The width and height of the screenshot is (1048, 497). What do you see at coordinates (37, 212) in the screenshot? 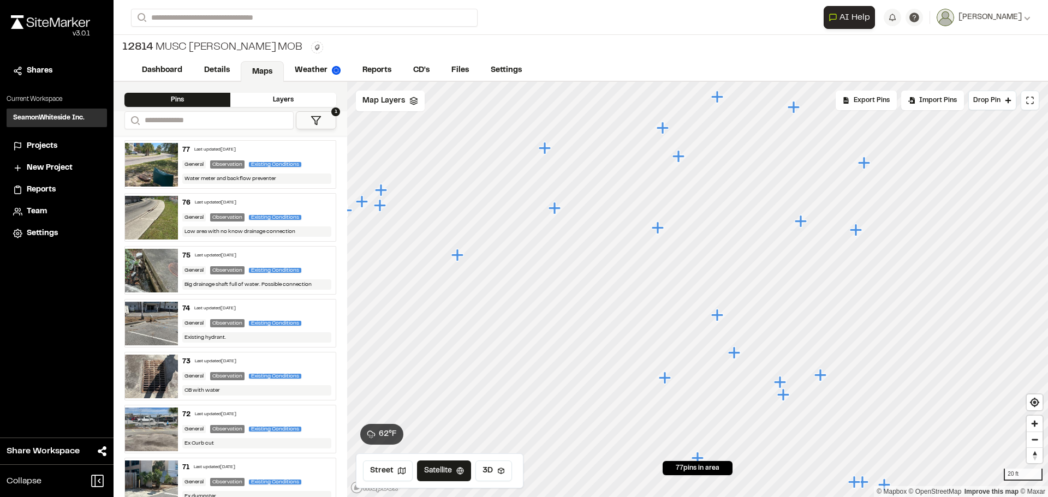
I see `span: Team` at bounding box center [37, 212].